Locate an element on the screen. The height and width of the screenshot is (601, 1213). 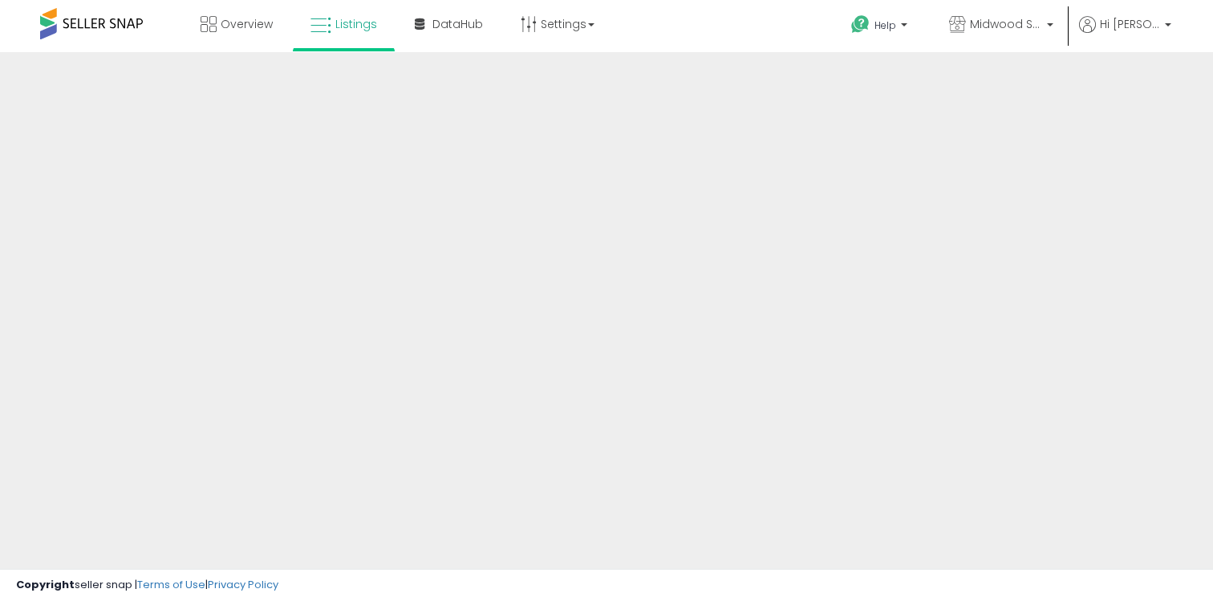
a: Privacy Policy is located at coordinates (243, 584).